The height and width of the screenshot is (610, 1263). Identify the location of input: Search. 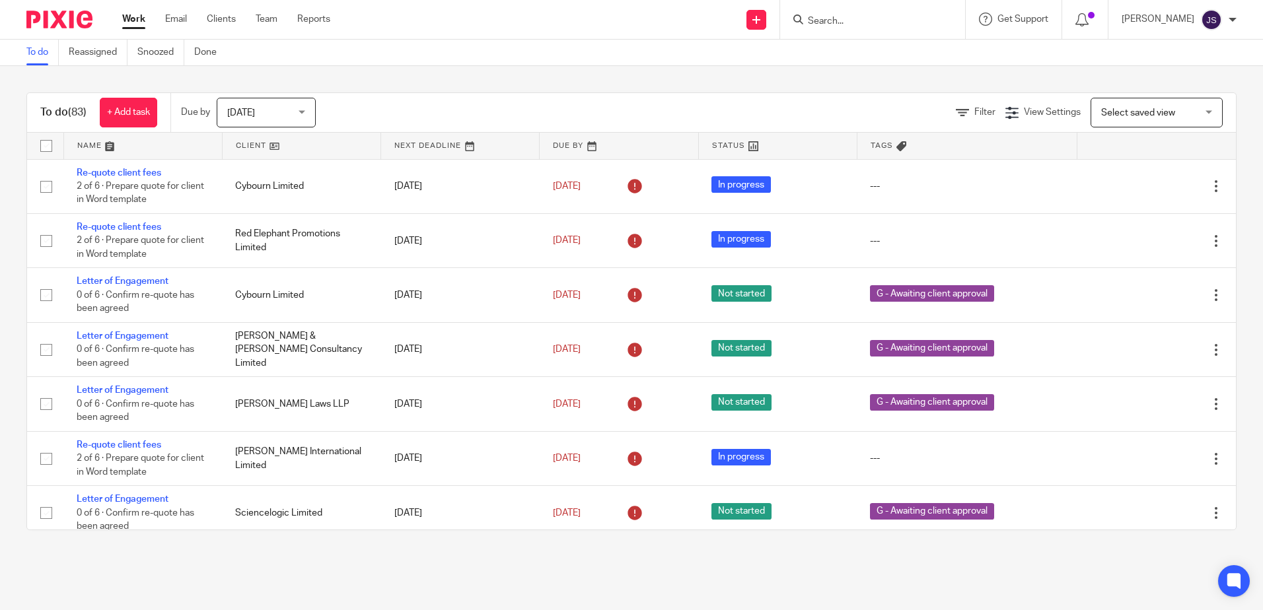
(866, 22).